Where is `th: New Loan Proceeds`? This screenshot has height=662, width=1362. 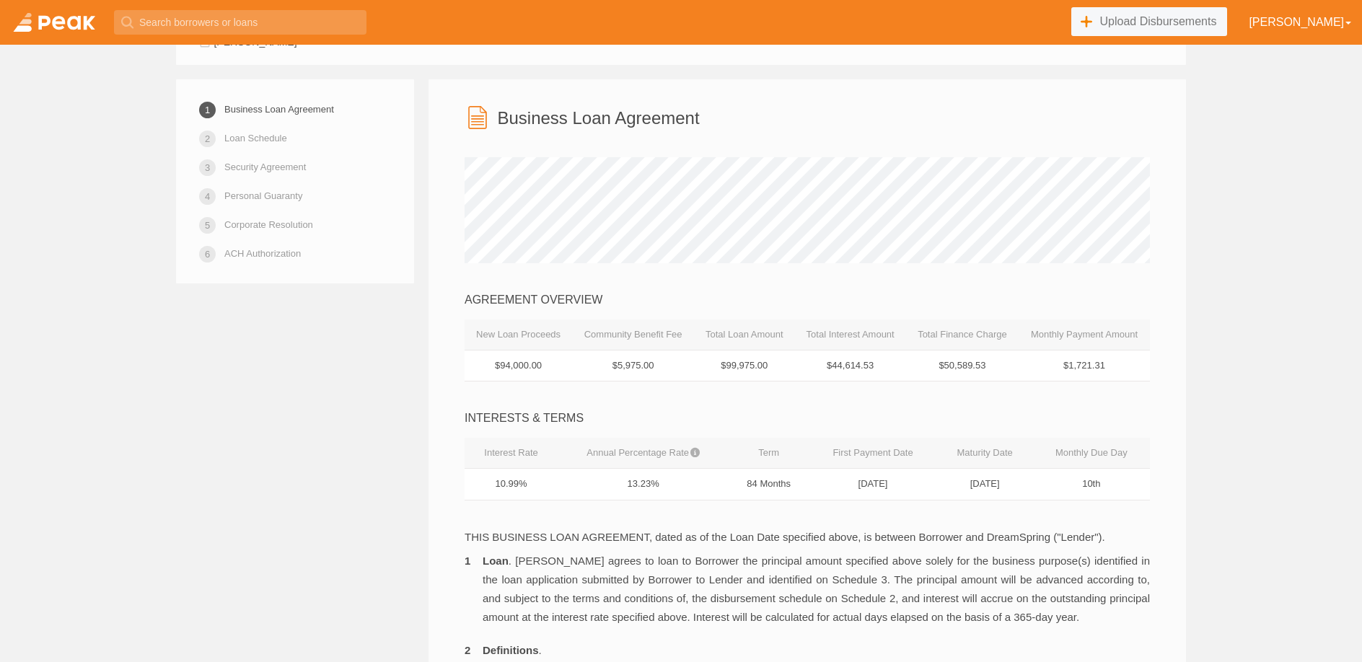
th: New Loan Proceeds is located at coordinates (518, 335).